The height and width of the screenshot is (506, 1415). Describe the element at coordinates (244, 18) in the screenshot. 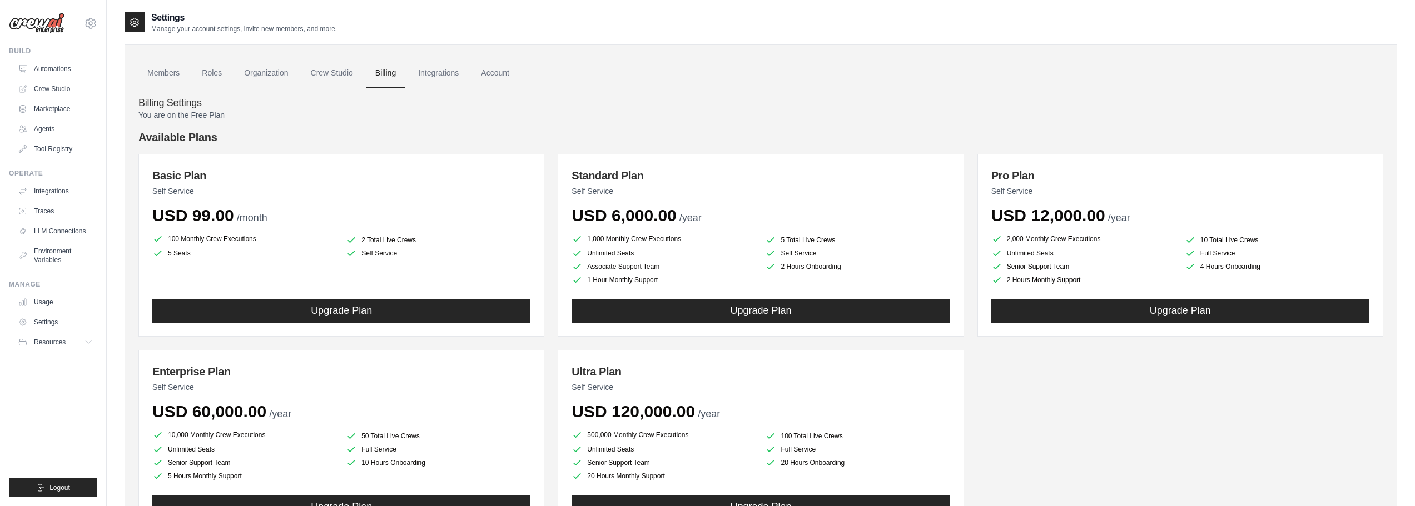

I see `h2: Settings` at that location.